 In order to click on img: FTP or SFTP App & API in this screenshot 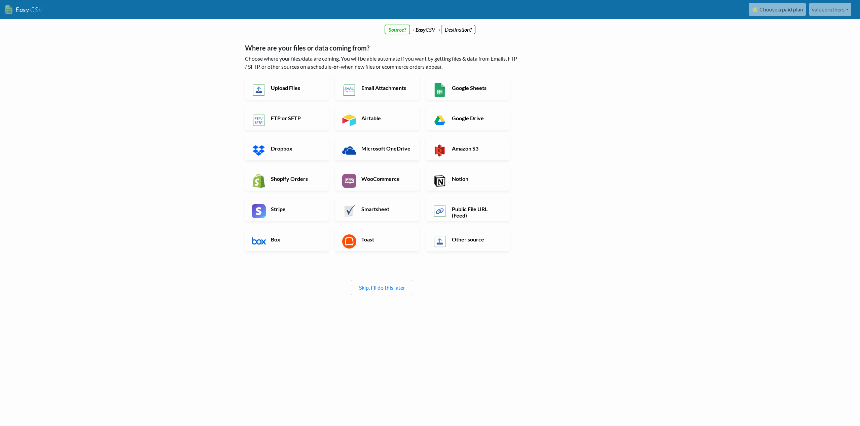, I will do `click(259, 120)`.